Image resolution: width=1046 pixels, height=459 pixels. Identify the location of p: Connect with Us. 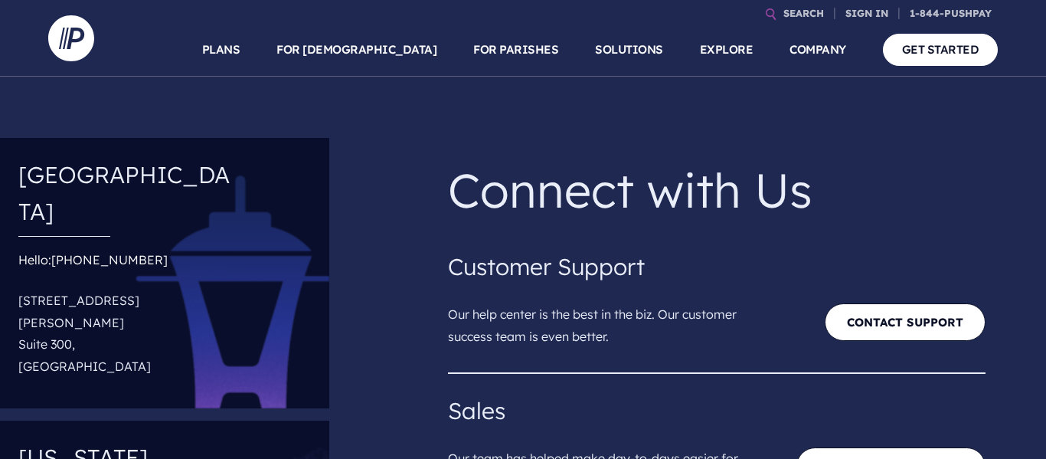
(717, 190).